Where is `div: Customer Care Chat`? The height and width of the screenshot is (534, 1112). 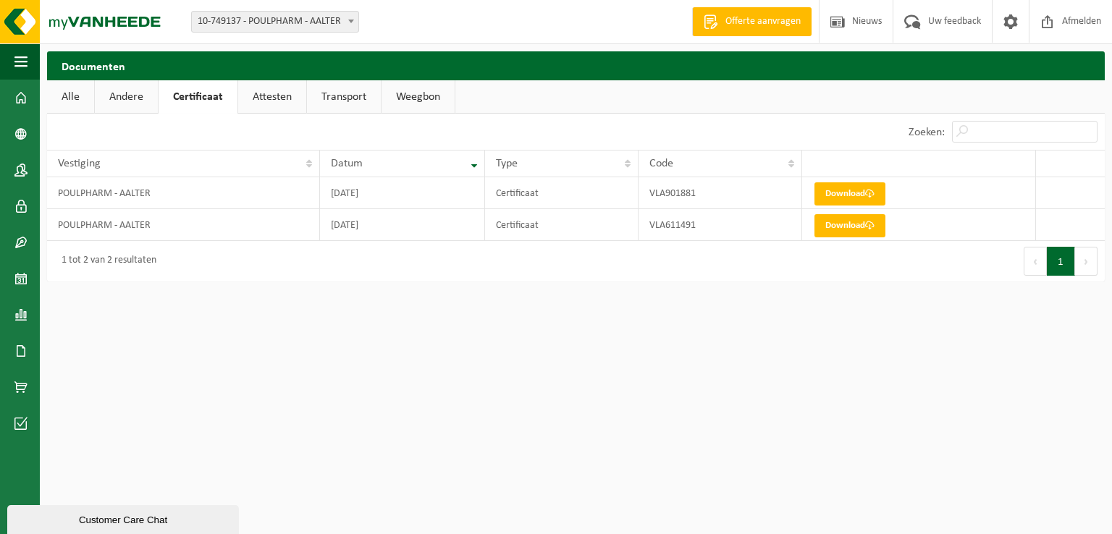 div: Customer Care Chat is located at coordinates (116, 17).